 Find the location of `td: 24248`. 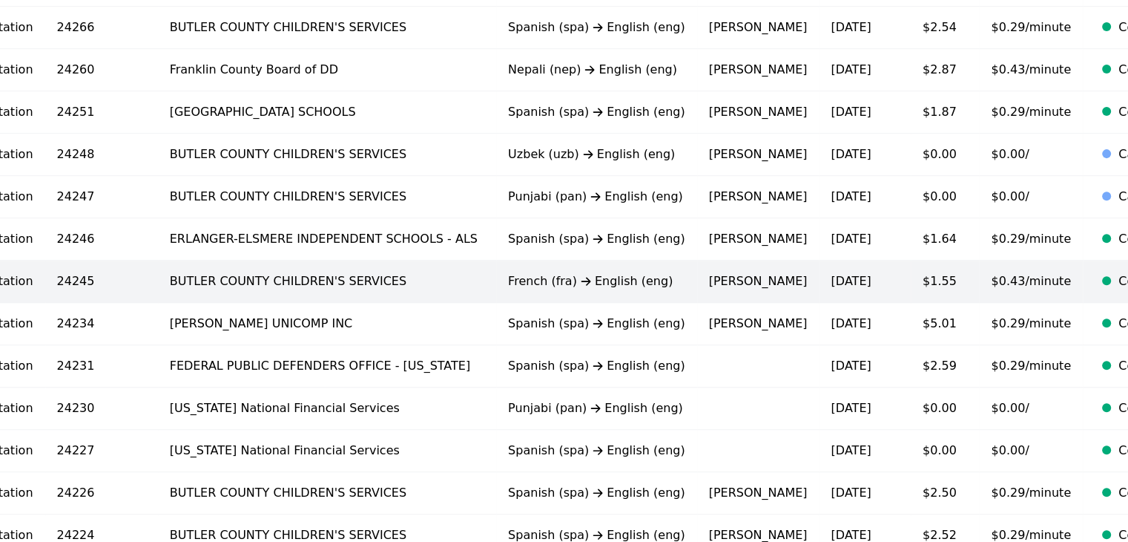

td: 24248 is located at coordinates (102, 154).